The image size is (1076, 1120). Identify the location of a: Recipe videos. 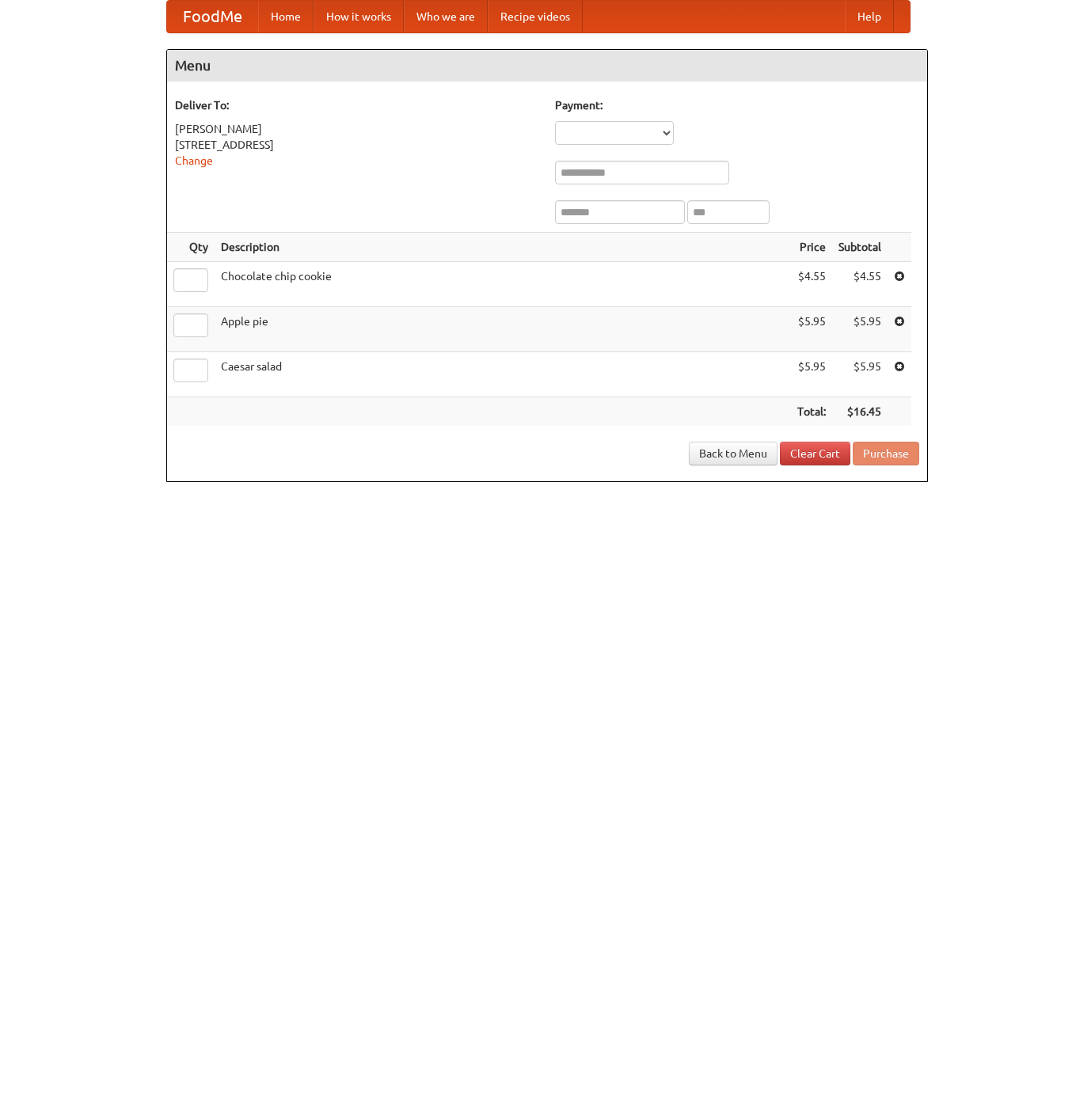
(535, 16).